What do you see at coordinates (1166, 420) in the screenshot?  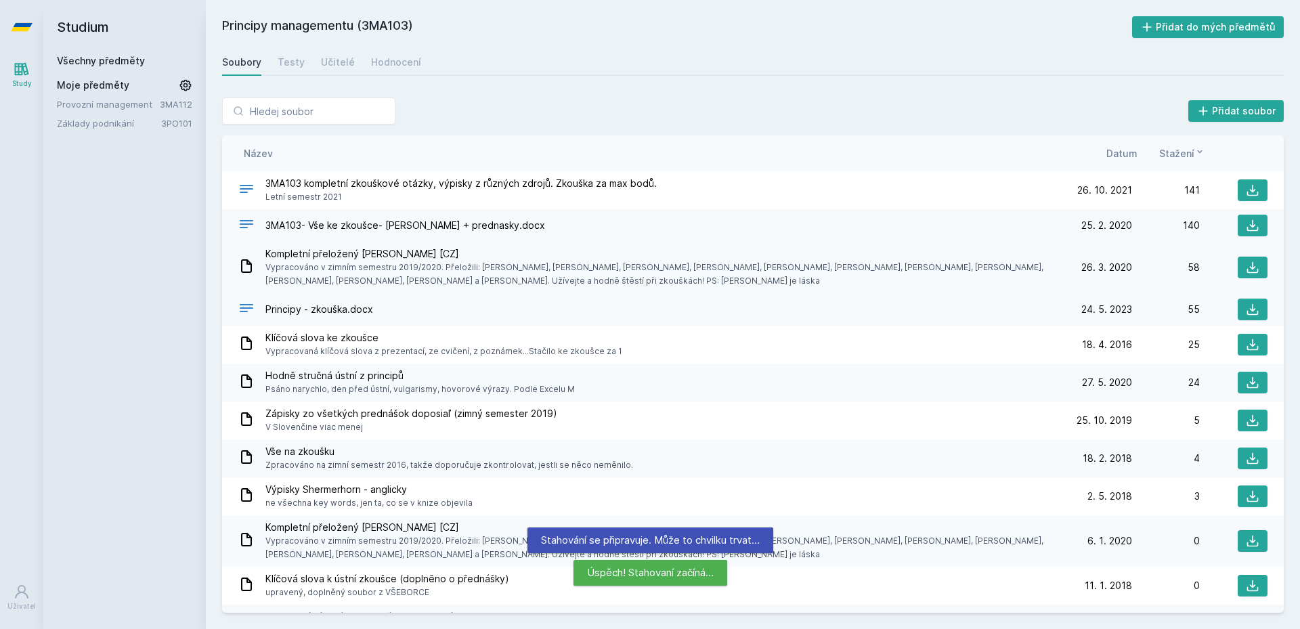 I see `div: 5` at bounding box center [1166, 420].